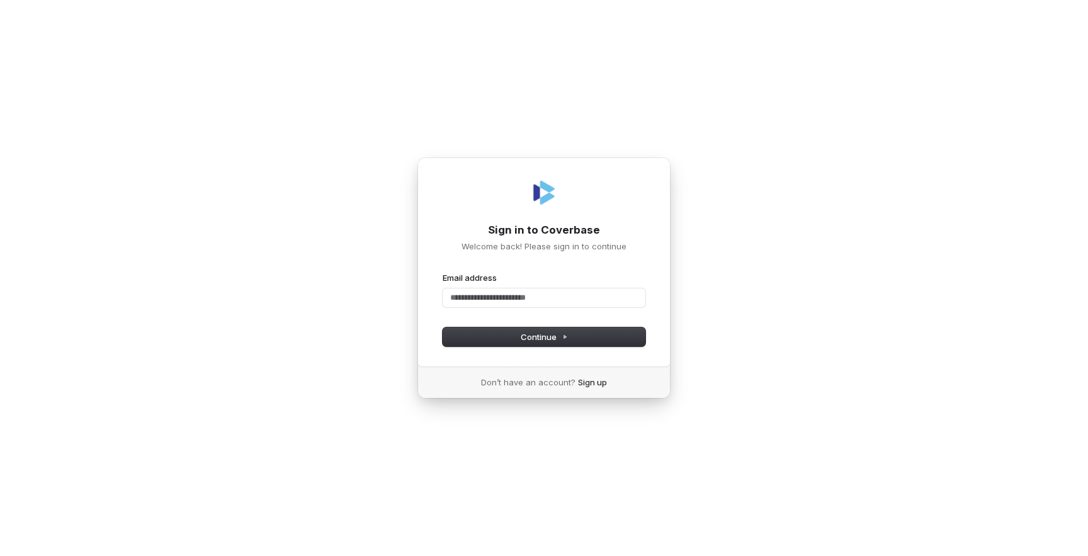 This screenshot has height=556, width=1088. What do you see at coordinates (470, 278) in the screenshot?
I see `label: Email address` at bounding box center [470, 278].